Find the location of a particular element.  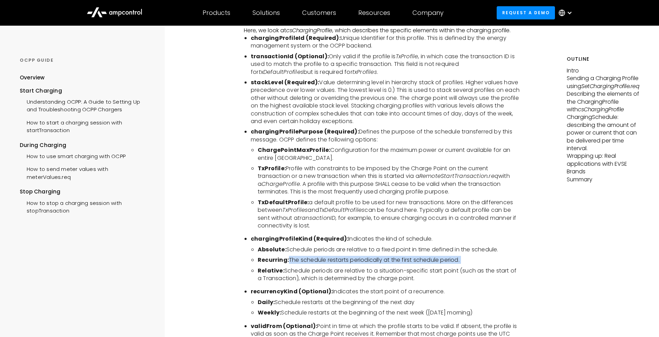

div: How to start a charging session with startTransaction is located at coordinates (86, 126).